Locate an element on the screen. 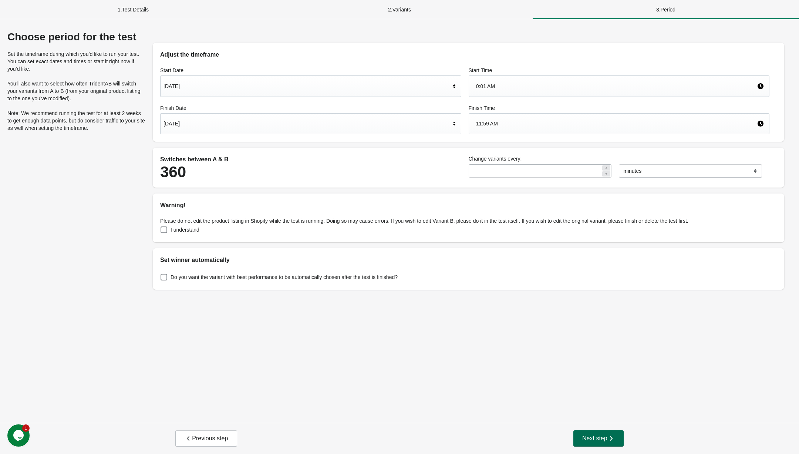 The height and width of the screenshot is (454, 799). span: Previous step is located at coordinates (206, 439).